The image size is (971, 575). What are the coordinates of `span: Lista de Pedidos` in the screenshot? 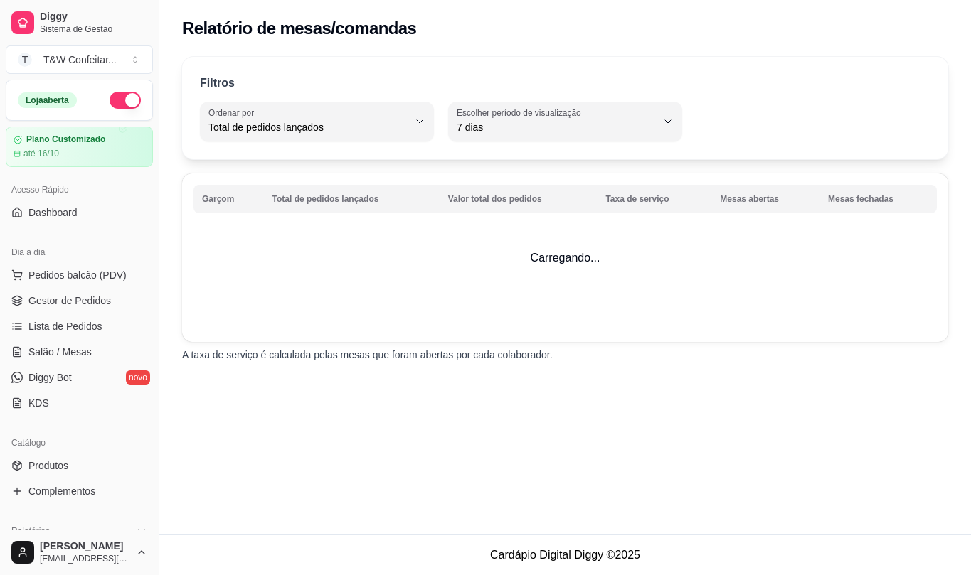 It's located at (65, 326).